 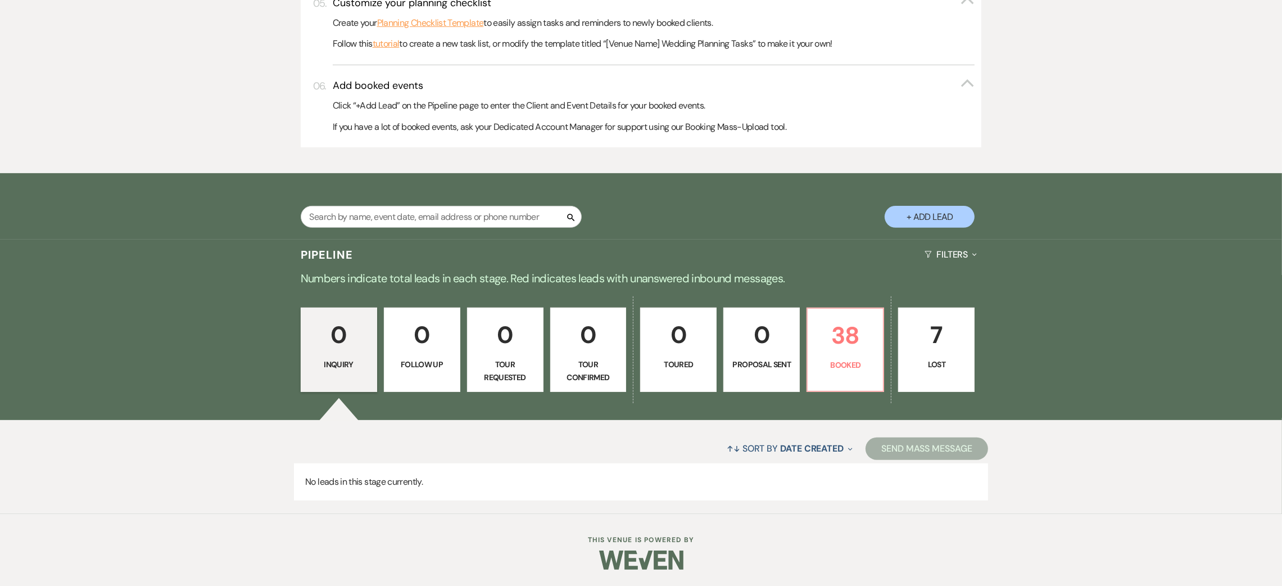 What do you see at coordinates (422, 364) in the screenshot?
I see `p: Follow Up` at bounding box center [422, 364].